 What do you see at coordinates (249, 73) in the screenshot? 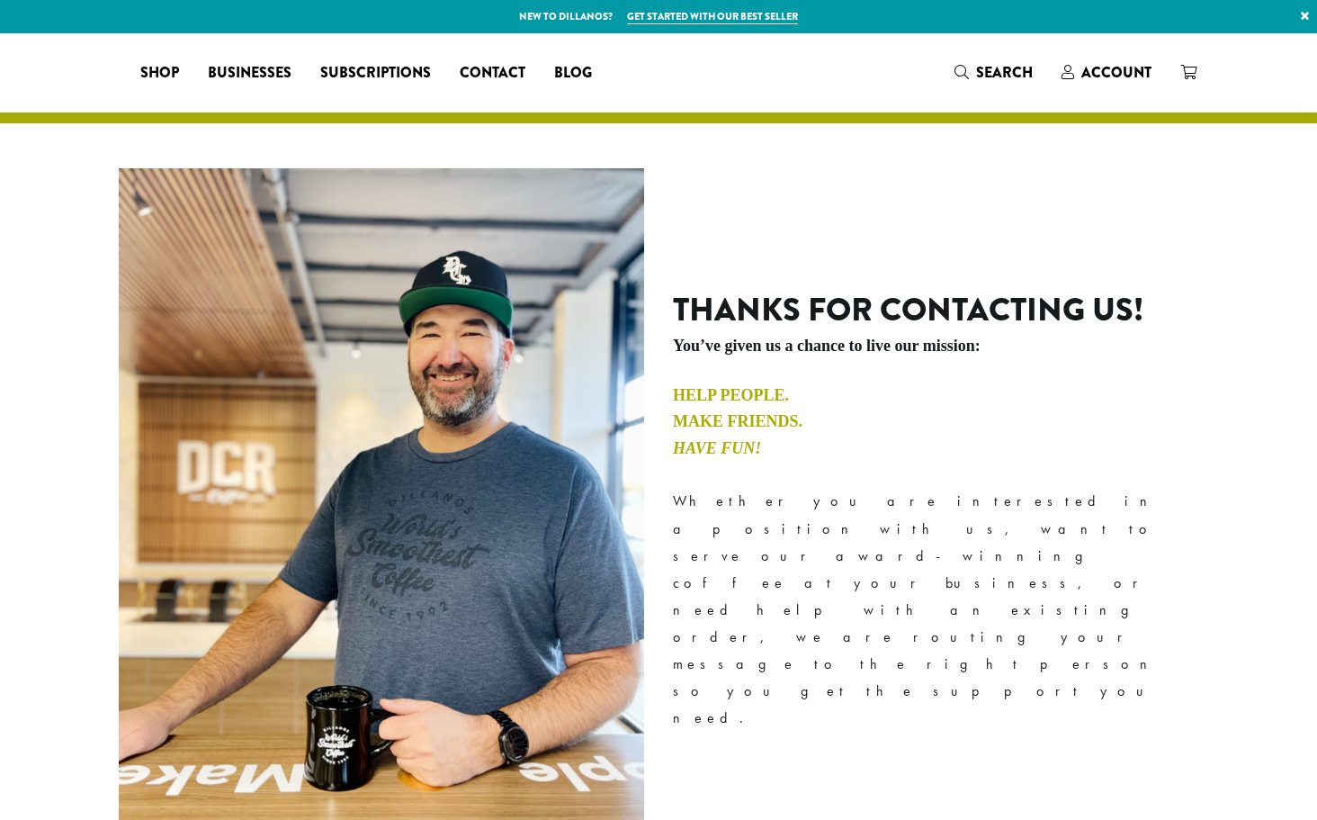
I see `span: Businesses` at bounding box center [249, 73].